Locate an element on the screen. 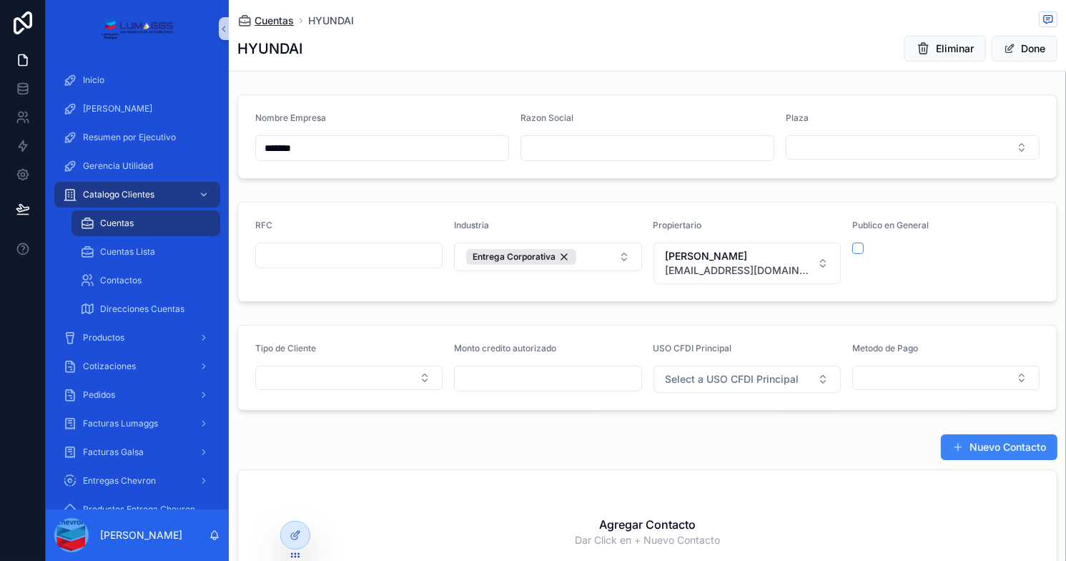 Image resolution: width=1066 pixels, height=561 pixels. a: Cuentas Lista is located at coordinates (146, 252).